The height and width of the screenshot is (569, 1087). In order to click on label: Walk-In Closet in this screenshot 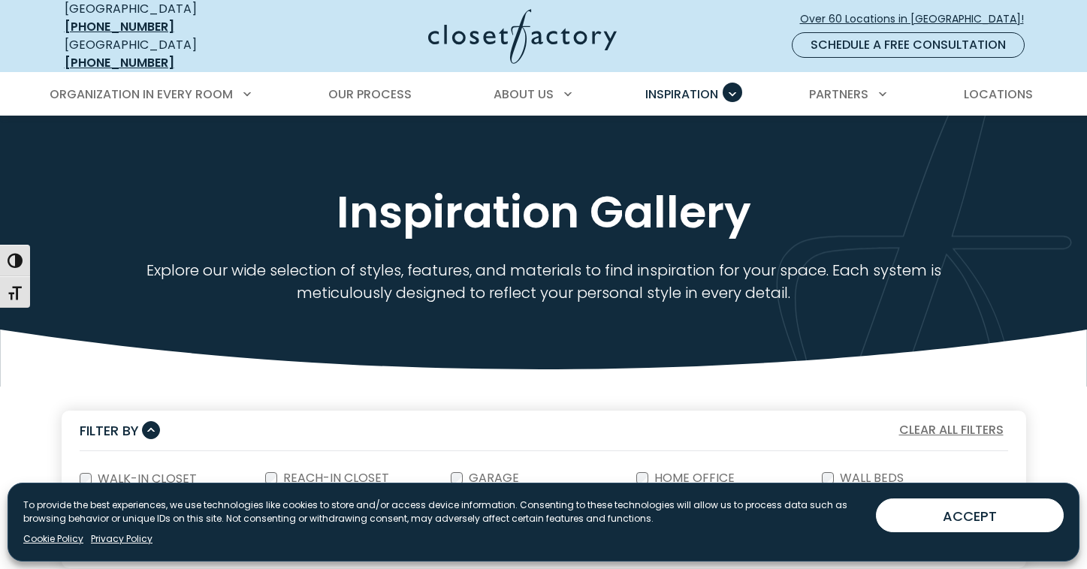, I will do `click(146, 479)`.